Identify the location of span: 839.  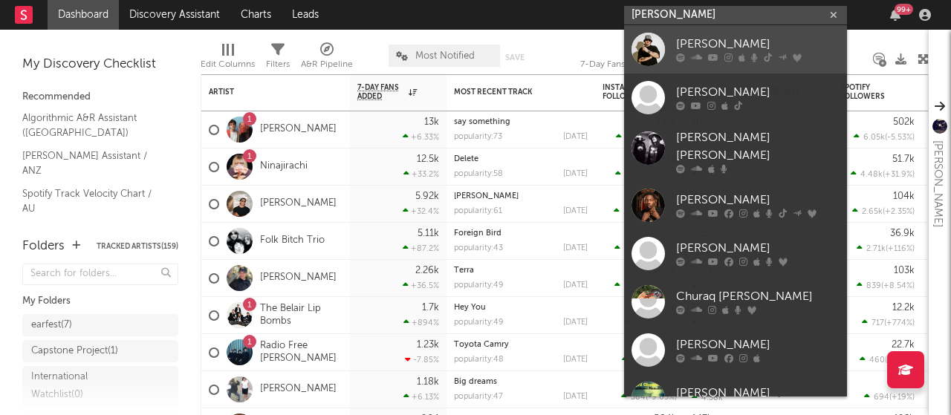
(874, 286).